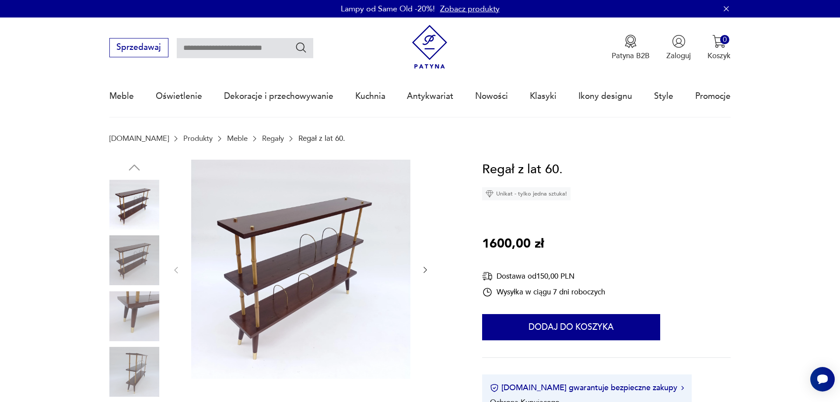  Describe the element at coordinates (179, 96) in the screenshot. I see `a: Oświetlenie` at that location.